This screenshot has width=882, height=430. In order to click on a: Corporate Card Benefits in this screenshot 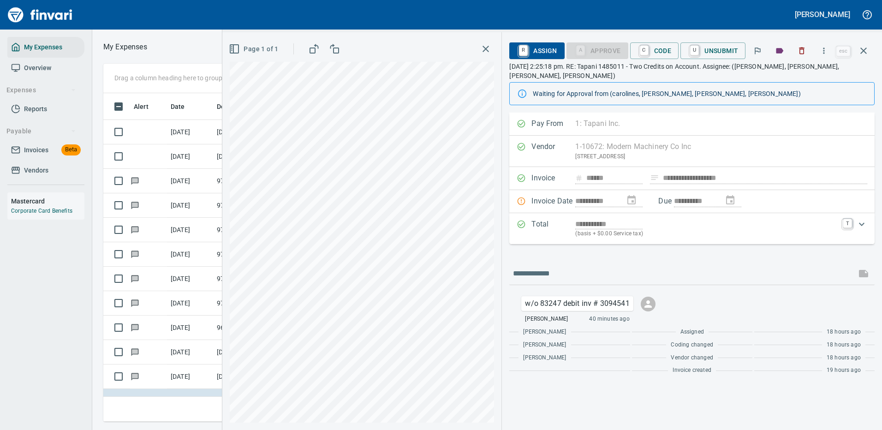, I will do `click(42, 211)`.